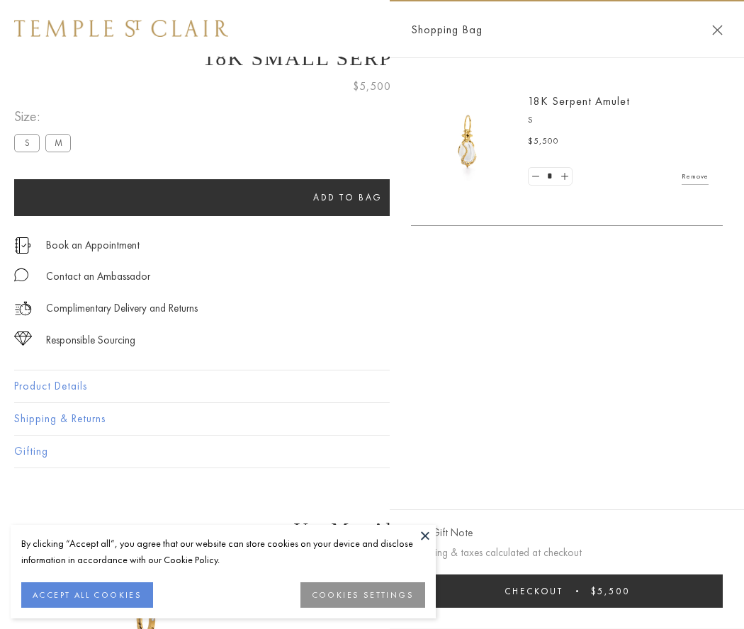 This screenshot has width=744, height=629. I want to click on p: Complimentary Delivery and Returns, so click(122, 308).